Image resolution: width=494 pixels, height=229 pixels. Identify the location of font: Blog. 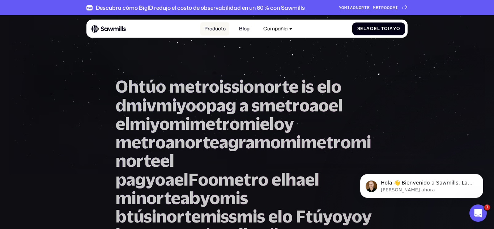
(244, 28).